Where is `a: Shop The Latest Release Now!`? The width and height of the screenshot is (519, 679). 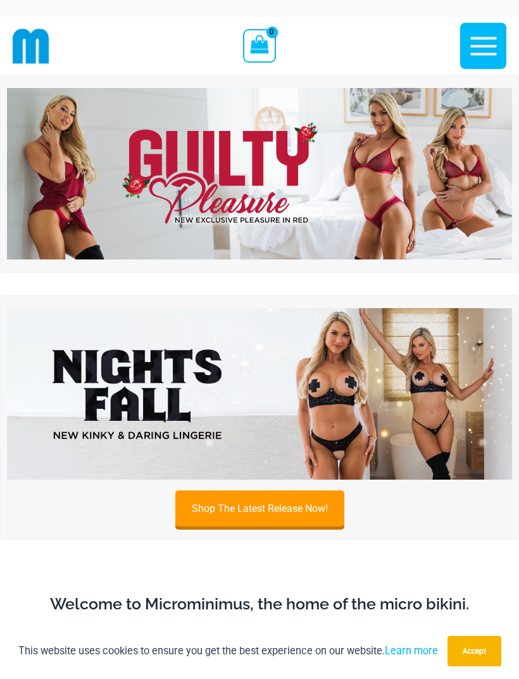
a: Shop The Latest Release Now! is located at coordinates (259, 508).